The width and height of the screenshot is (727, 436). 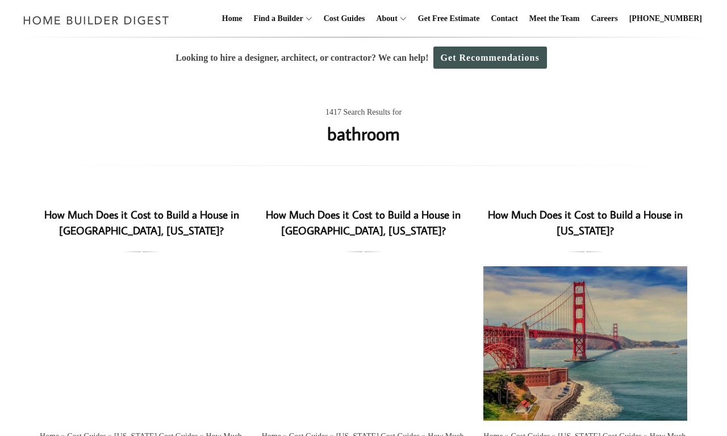 I want to click on a: Home, so click(x=232, y=19).